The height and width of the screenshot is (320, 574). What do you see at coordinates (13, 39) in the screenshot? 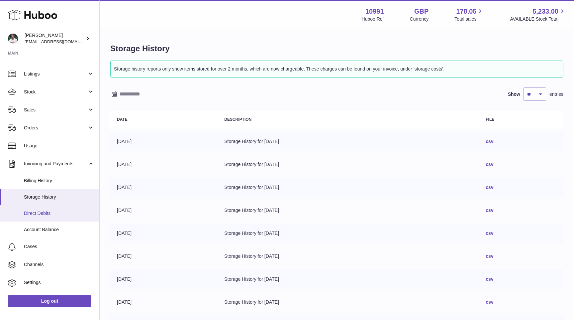
I see `img: timshieff@gmail.com` at bounding box center [13, 39].